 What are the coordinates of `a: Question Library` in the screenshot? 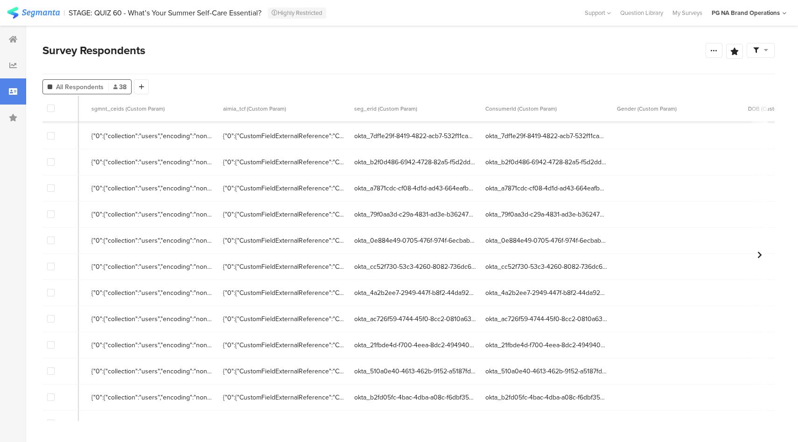 It's located at (641, 13).